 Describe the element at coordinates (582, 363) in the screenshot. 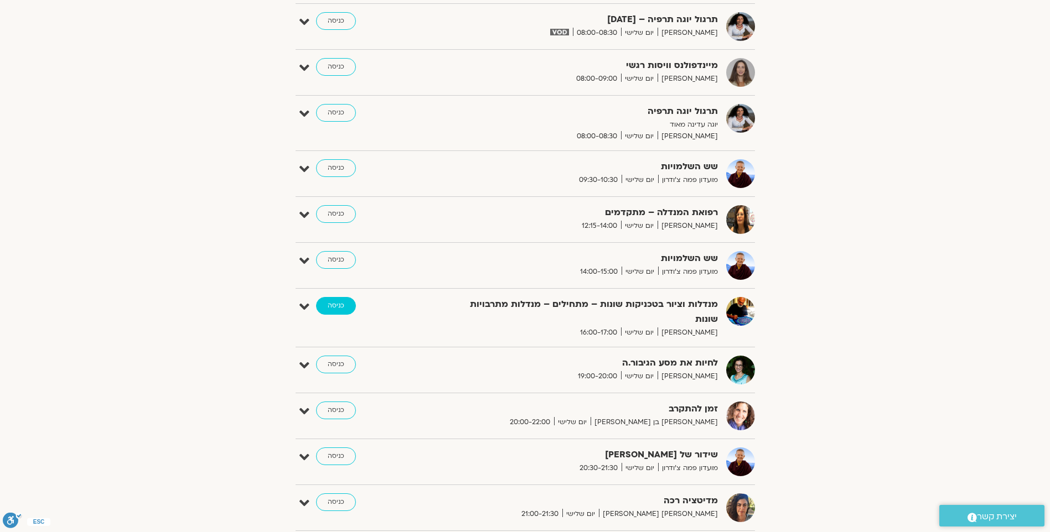

I see `strong: לחיות את מסע הגיבור.ה` at that location.